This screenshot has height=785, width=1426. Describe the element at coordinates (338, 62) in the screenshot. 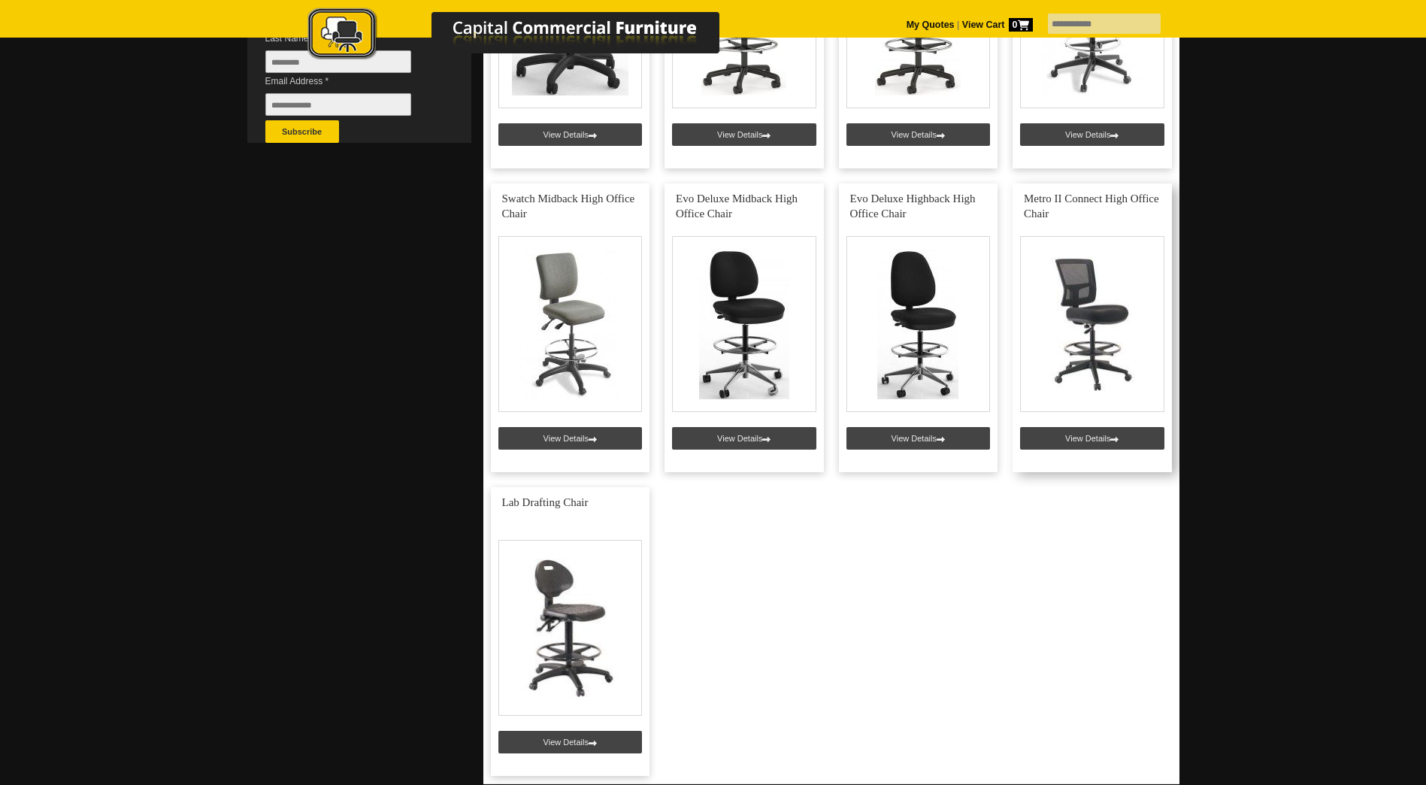

I see `input: Last Name *` at that location.